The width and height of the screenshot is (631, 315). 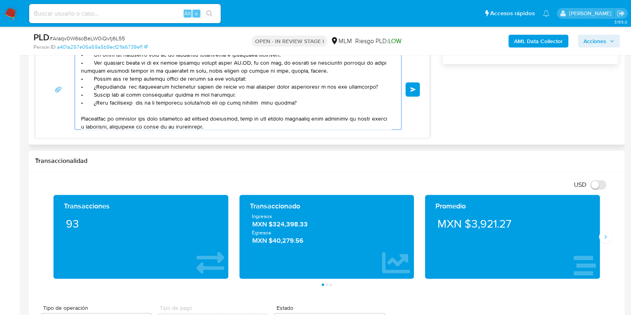 I want to click on b: Person ID, so click(x=44, y=47).